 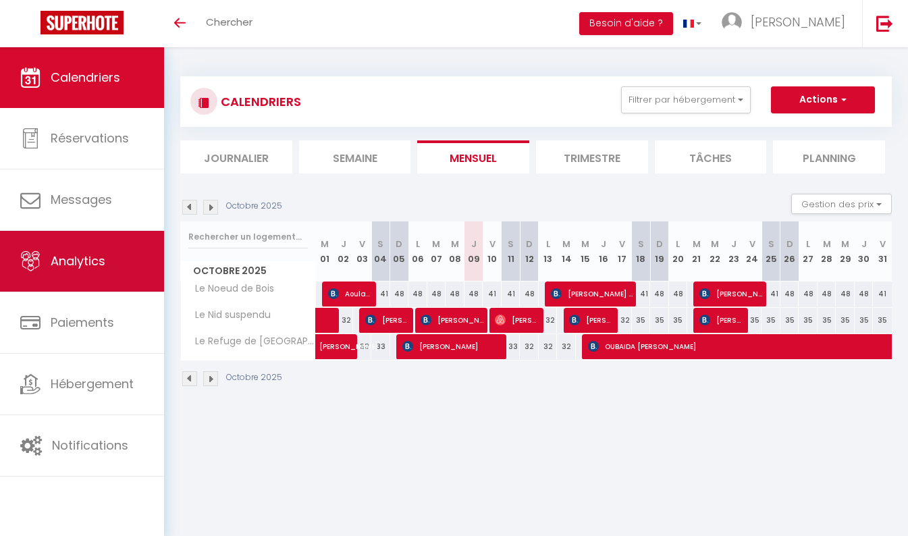 What do you see at coordinates (259, 101) in the screenshot?
I see `h3: CALENDRIERS` at bounding box center [259, 101].